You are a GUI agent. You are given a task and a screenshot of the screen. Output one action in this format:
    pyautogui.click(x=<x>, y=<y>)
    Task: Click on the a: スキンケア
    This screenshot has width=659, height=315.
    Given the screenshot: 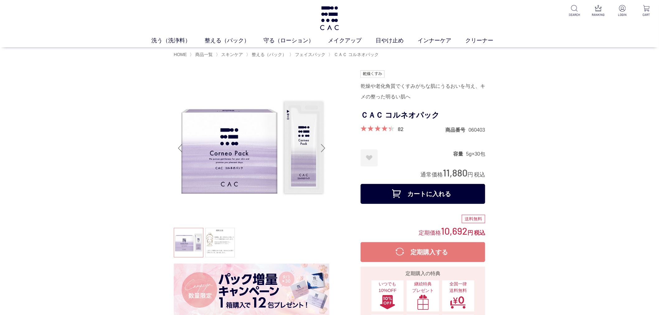 What is the action you would take?
    pyautogui.click(x=232, y=54)
    